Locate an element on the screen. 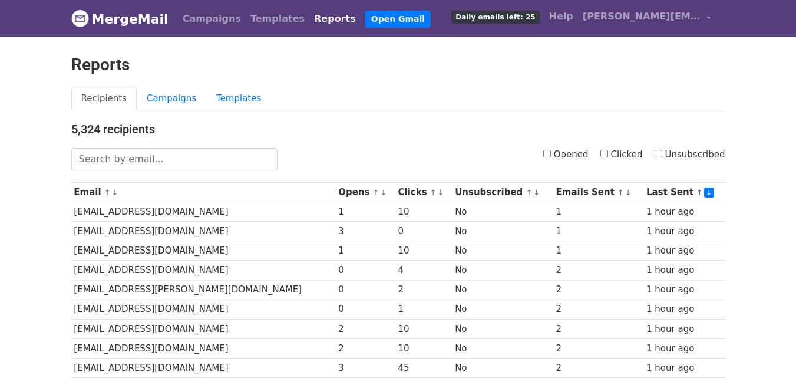 The height and width of the screenshot is (378, 796). input: Opened is located at coordinates (547, 153).